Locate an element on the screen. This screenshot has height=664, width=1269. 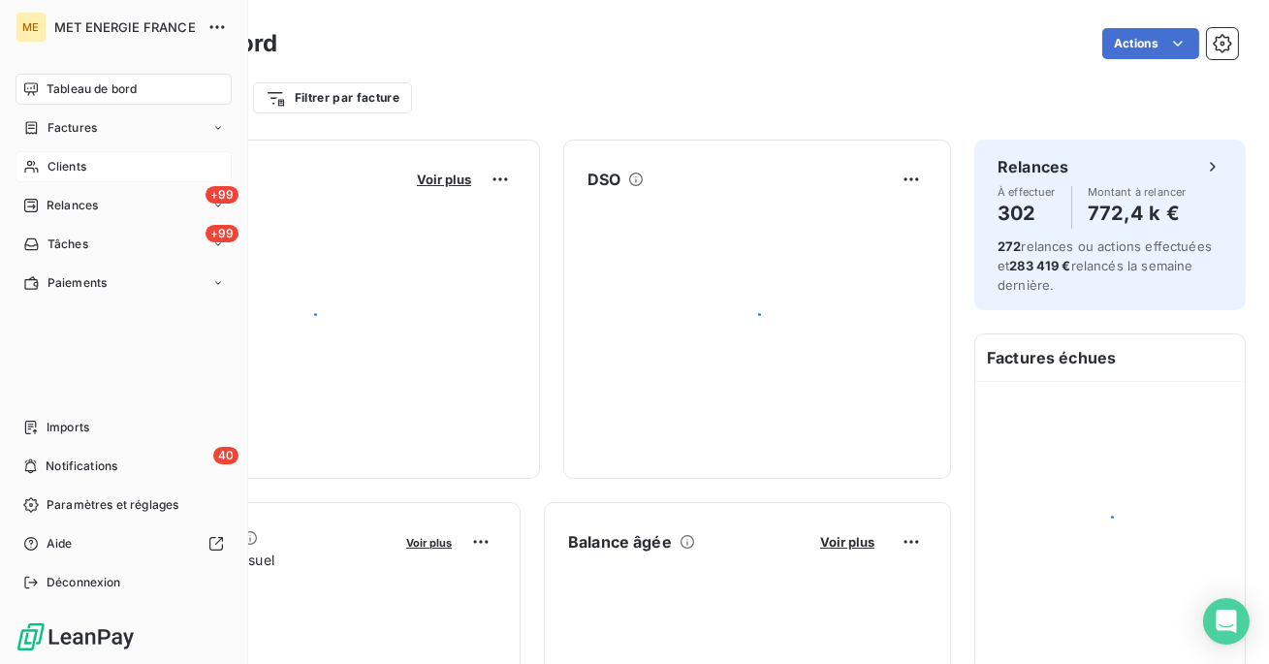
h6: DSO is located at coordinates (604, 179).